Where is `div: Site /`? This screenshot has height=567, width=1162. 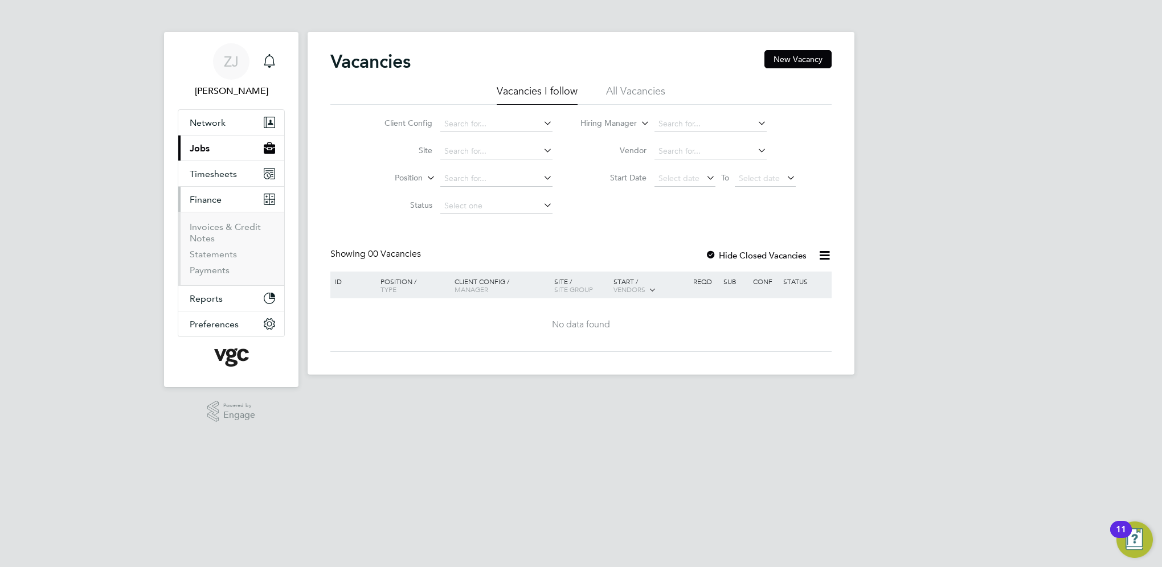
div: Site / is located at coordinates (581, 285).